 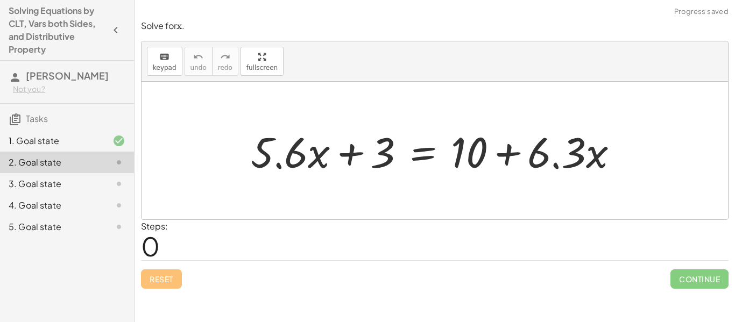 What do you see at coordinates (154, 226) in the screenshot?
I see `label: Steps:` at bounding box center [154, 226].